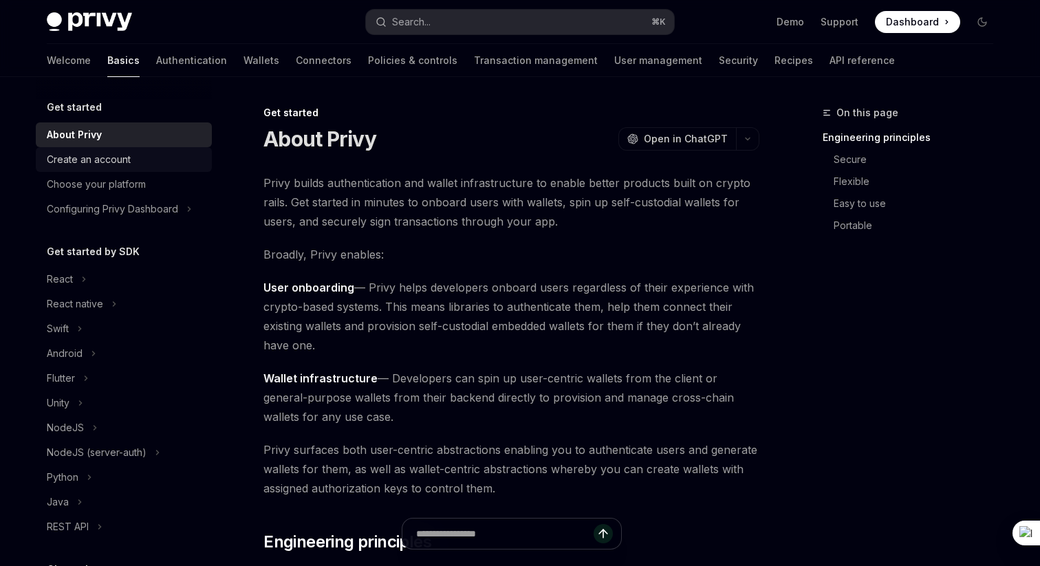 This screenshot has height=566, width=1040. Describe the element at coordinates (511, 113) in the screenshot. I see `div: Get started` at that location.